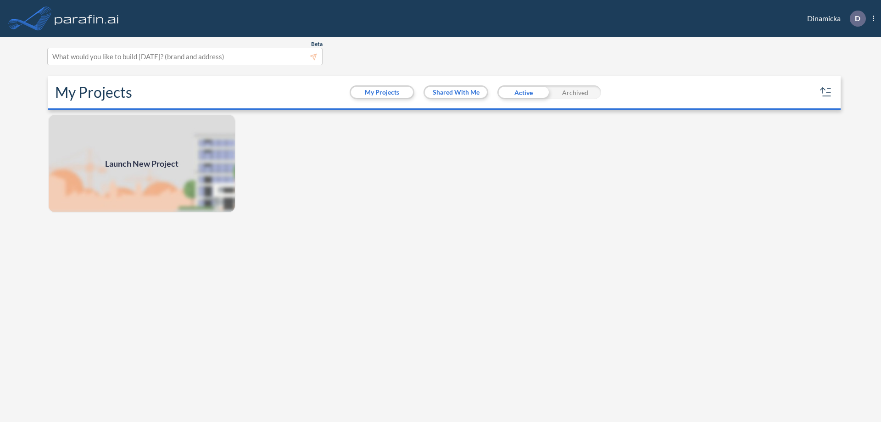  Describe the element at coordinates (834, 18) in the screenshot. I see `div: Dinamicka` at that location.